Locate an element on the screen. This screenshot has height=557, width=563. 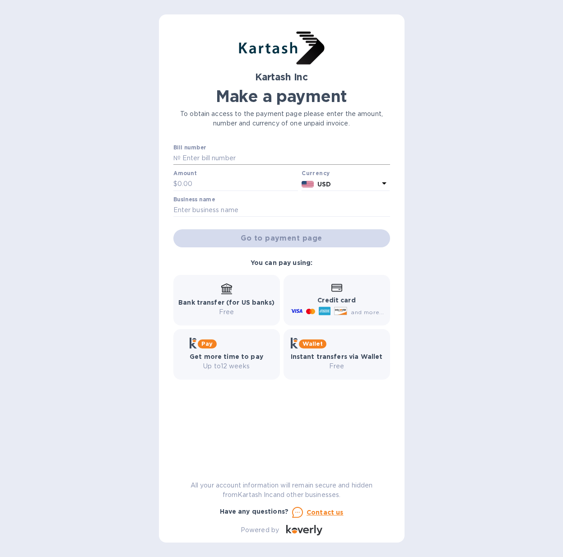
u: Contact us is located at coordinates (325, 512).